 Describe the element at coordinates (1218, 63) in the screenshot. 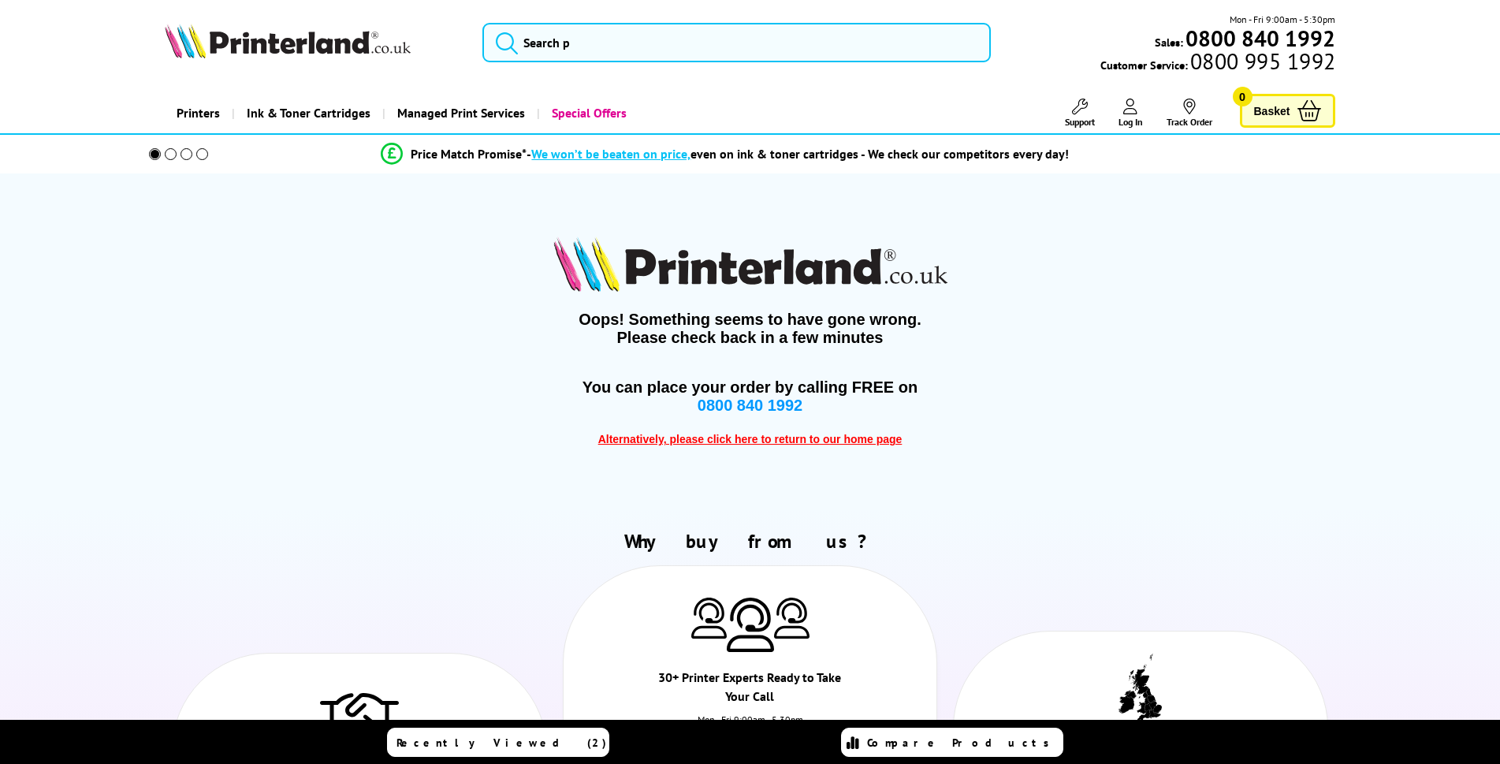

I see `span: Customer Service:` at that location.